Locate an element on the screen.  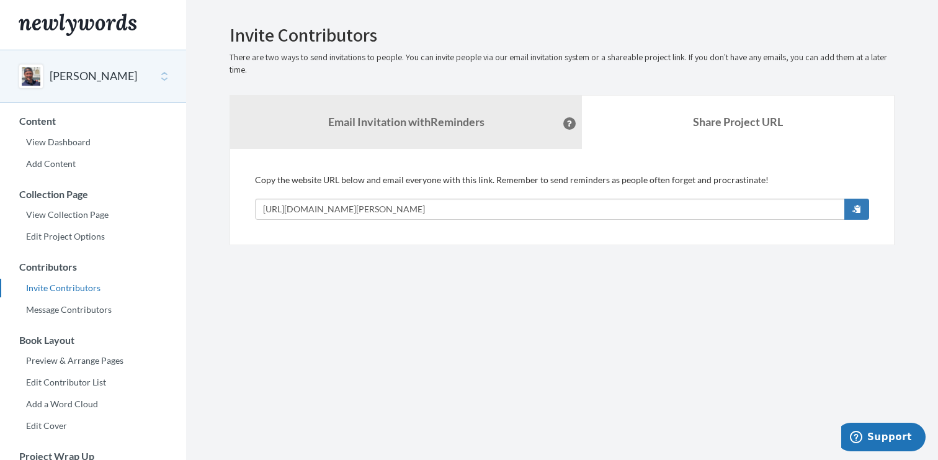
h2: Invite Contributors is located at coordinates (562, 35).